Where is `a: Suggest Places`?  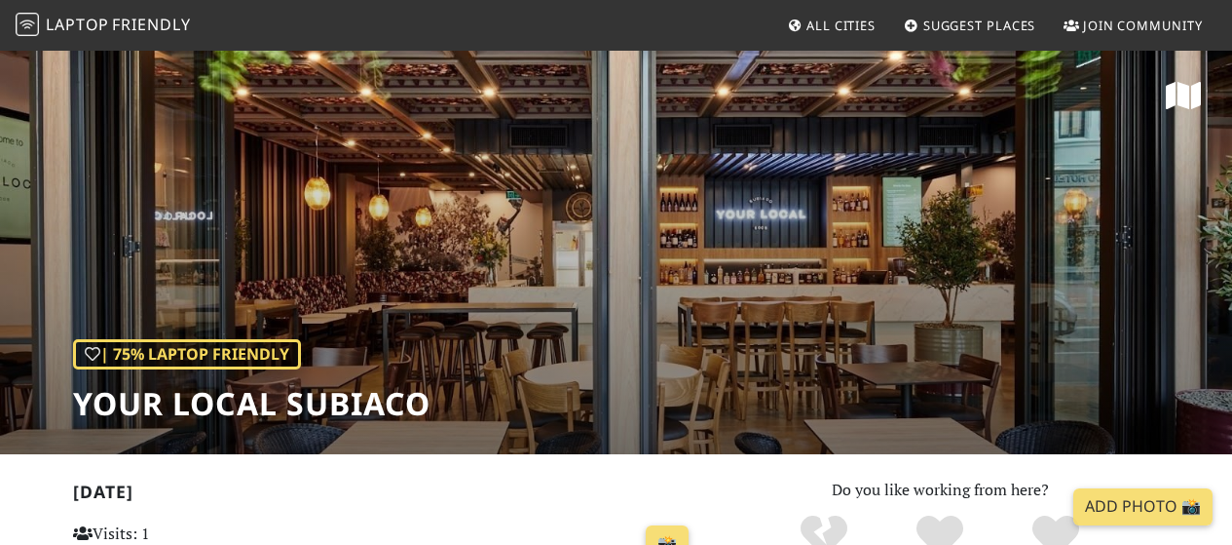 a: Suggest Places is located at coordinates (970, 25).